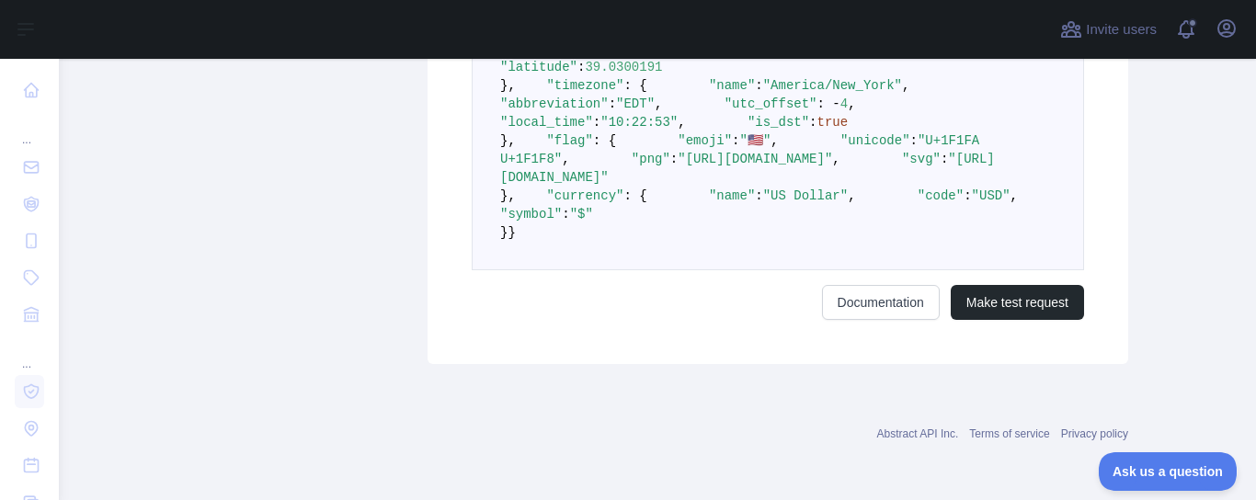 The height and width of the screenshot is (500, 1256). I want to click on span: "emoji", so click(704, 141).